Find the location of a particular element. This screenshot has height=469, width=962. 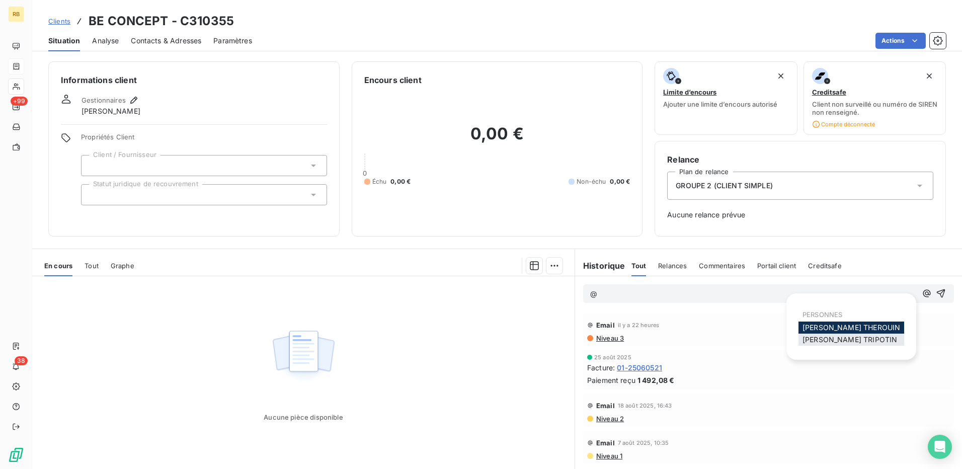

div: RB is located at coordinates (16, 14).